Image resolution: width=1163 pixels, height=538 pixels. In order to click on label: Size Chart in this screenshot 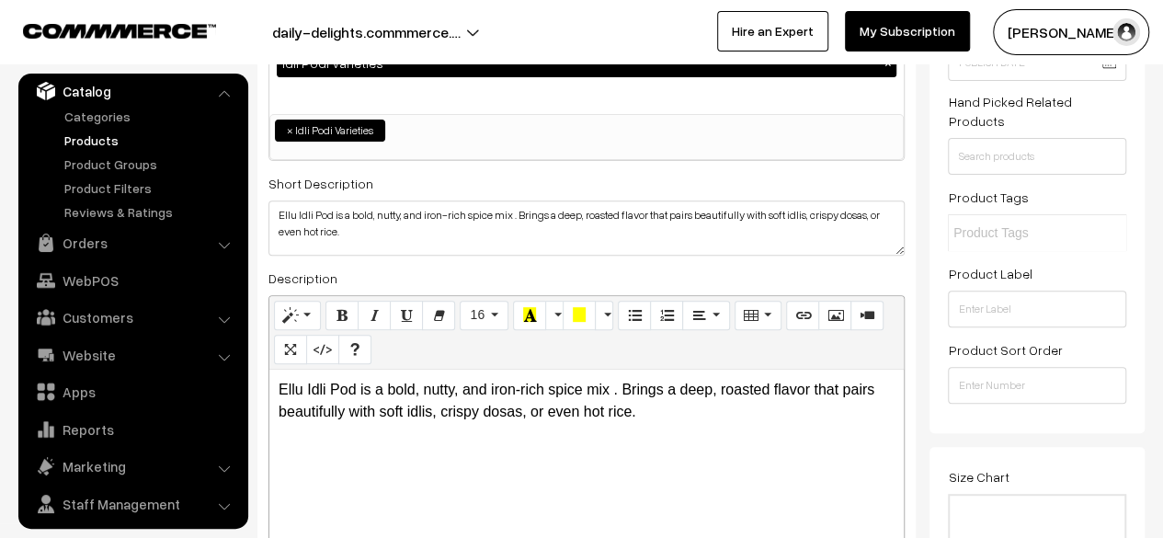, I will do `click(978, 476)`.